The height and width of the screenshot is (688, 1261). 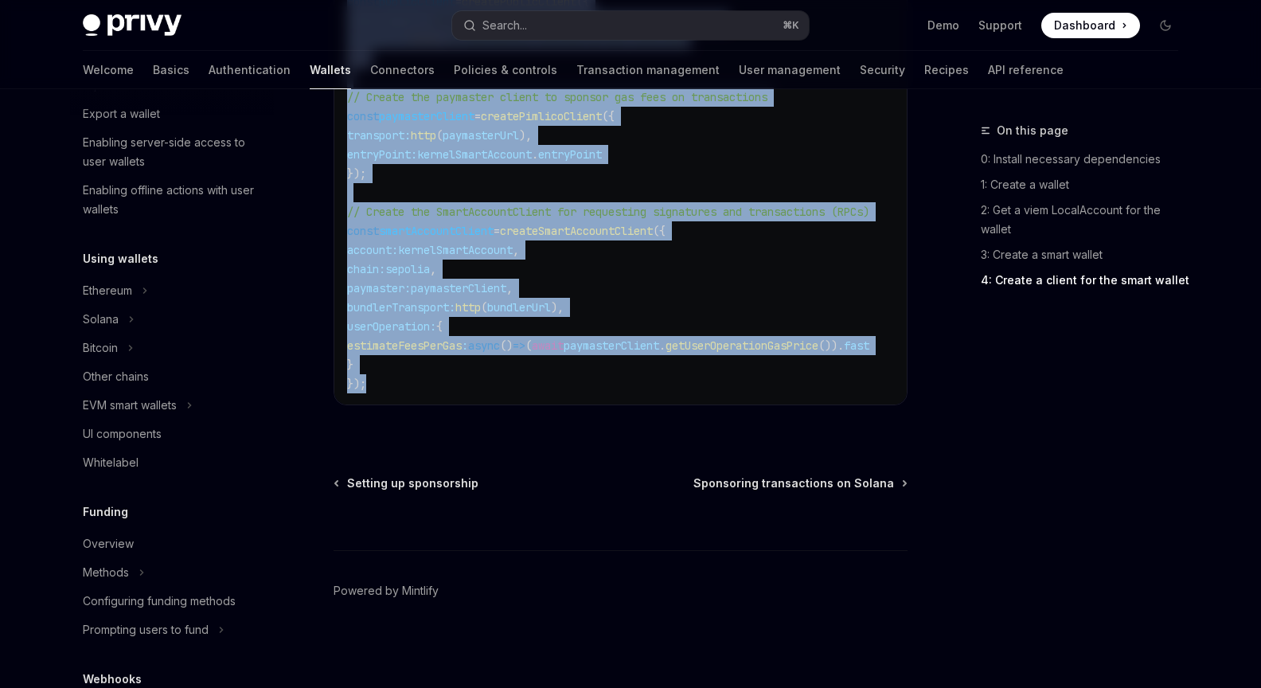 I want to click on button: Toggle Bitcoin section, so click(x=172, y=348).